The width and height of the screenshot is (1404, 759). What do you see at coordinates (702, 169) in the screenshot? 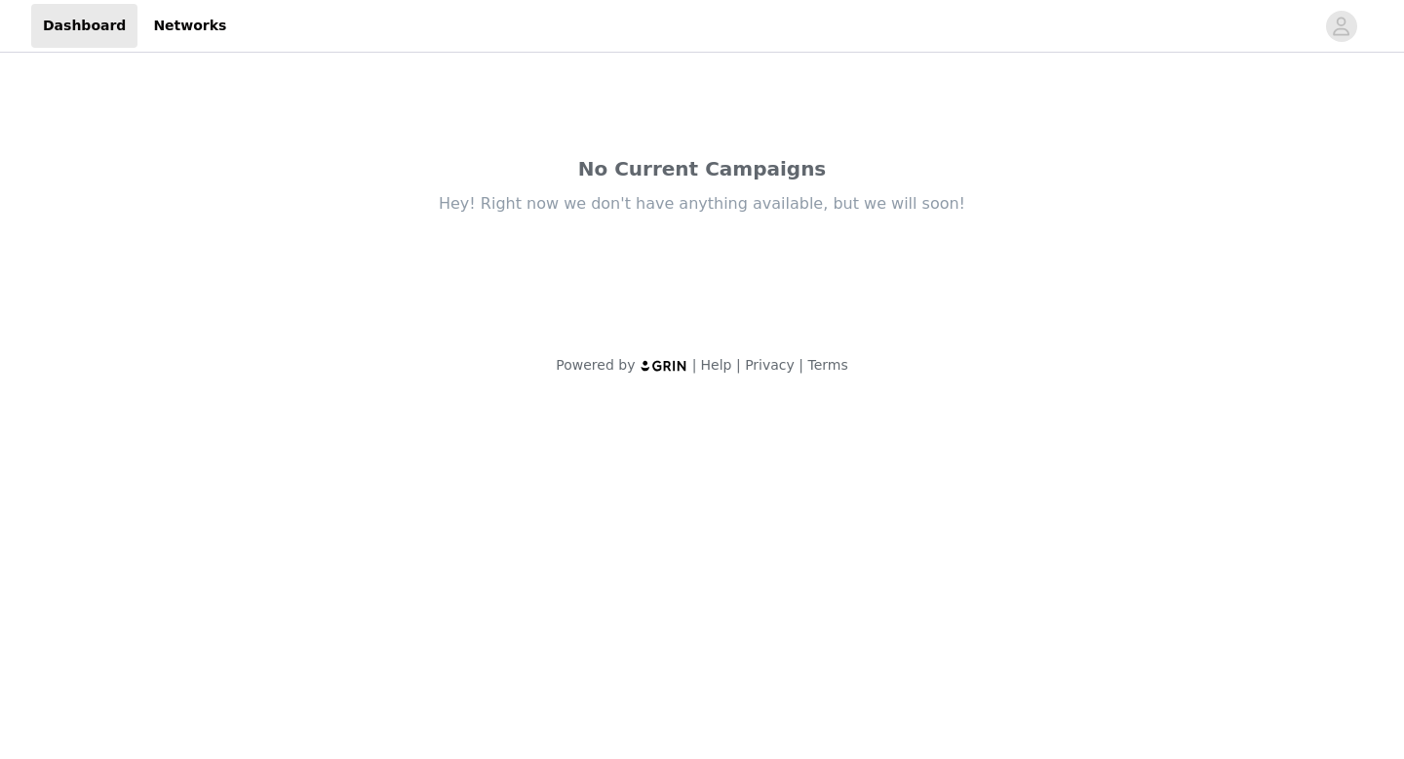
I see `div: No Current Campaigns` at bounding box center [702, 169].